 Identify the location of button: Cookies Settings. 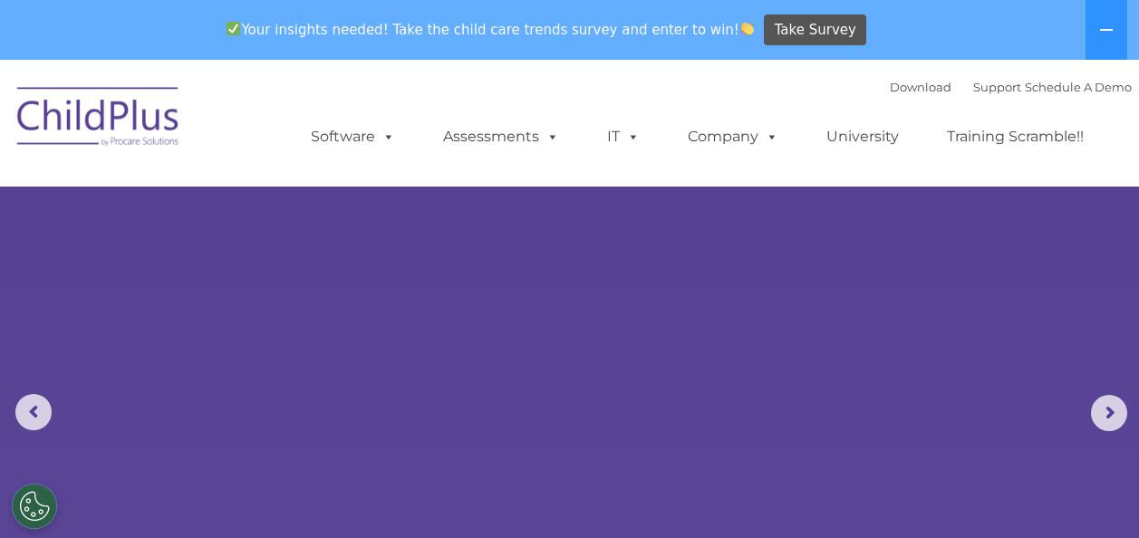
(34, 507).